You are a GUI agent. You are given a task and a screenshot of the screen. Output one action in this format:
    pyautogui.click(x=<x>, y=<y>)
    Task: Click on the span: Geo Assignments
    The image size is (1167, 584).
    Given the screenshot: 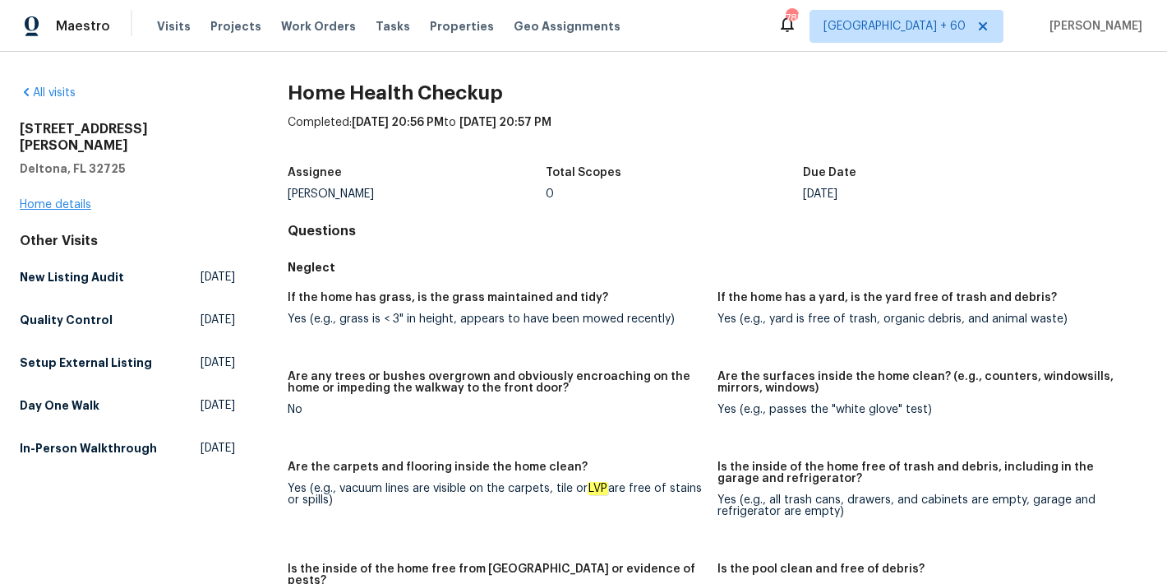 What is the action you would take?
    pyautogui.click(x=567, y=26)
    